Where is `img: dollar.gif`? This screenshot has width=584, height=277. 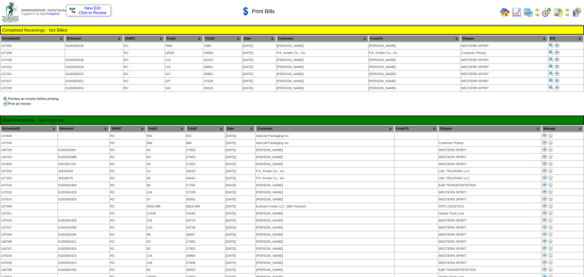 img: dollar.gif is located at coordinates (246, 11).